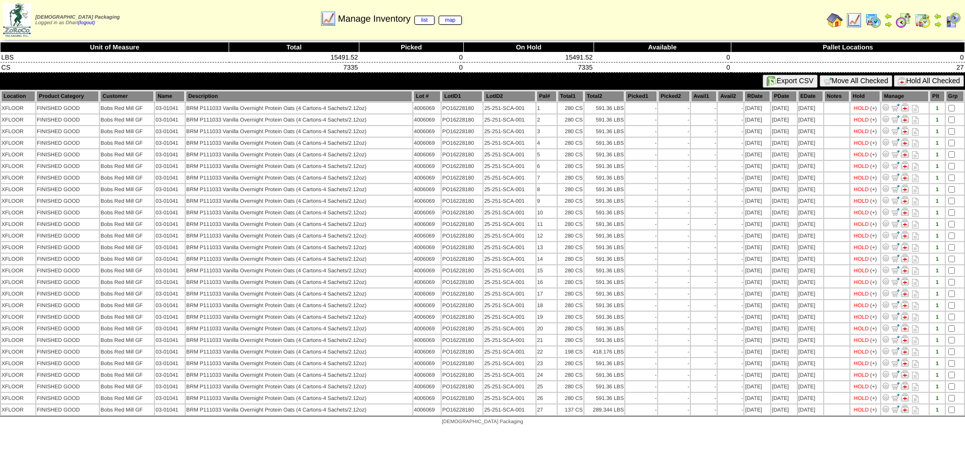 The width and height of the screenshot is (965, 466). I want to click on td: 7335, so click(528, 68).